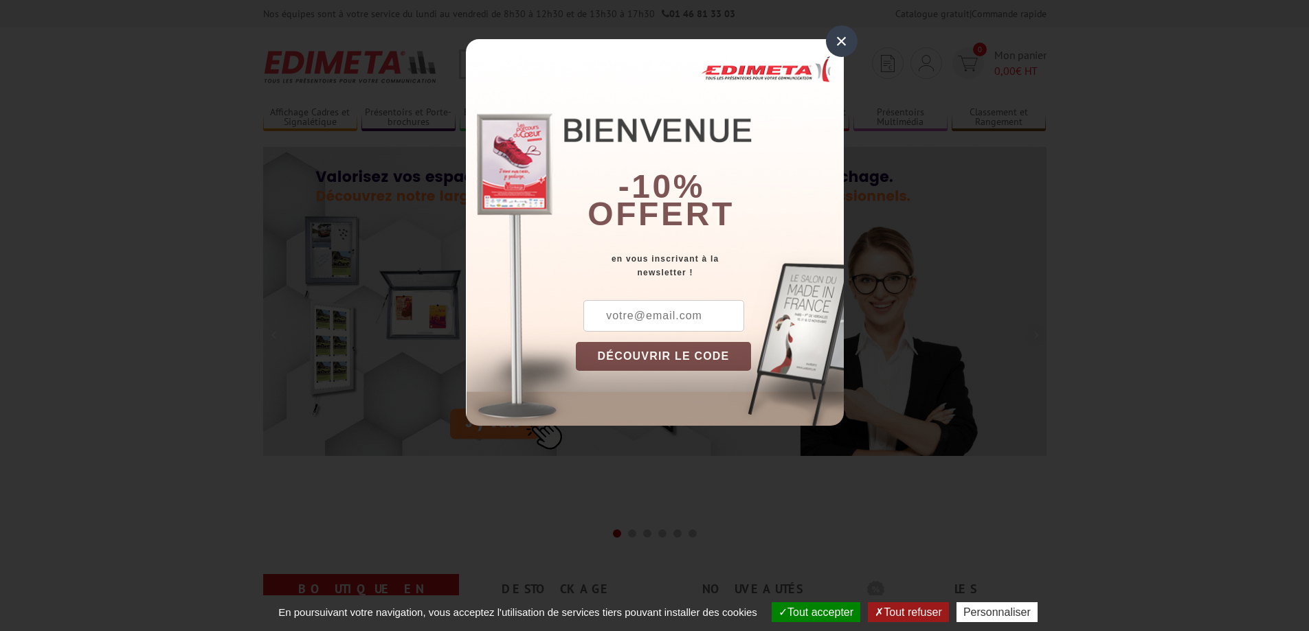 Image resolution: width=1309 pixels, height=631 pixels. I want to click on button: Tout refuser, so click(907, 612).